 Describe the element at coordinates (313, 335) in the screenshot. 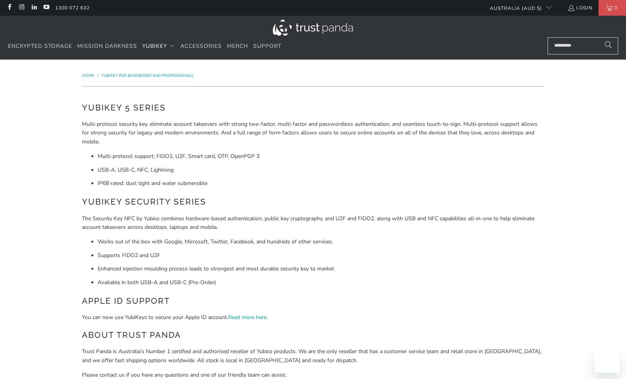

I see `h2: About Trust Panda` at that location.